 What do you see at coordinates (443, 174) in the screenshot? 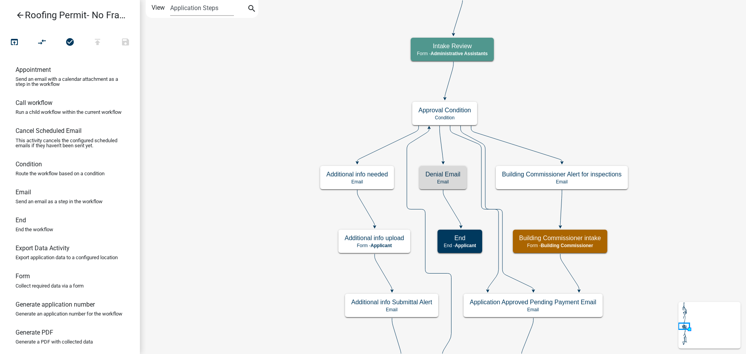
I see `h5: Denial Email` at bounding box center [443, 174].